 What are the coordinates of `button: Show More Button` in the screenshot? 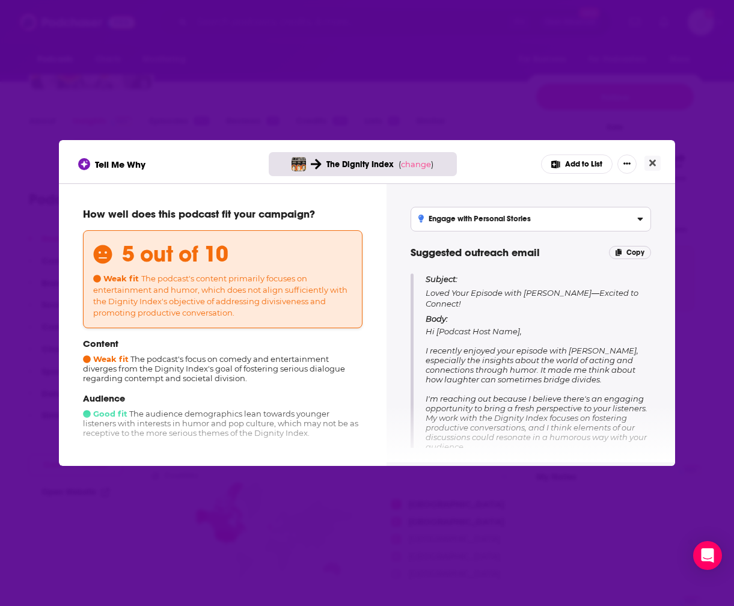 It's located at (627, 164).